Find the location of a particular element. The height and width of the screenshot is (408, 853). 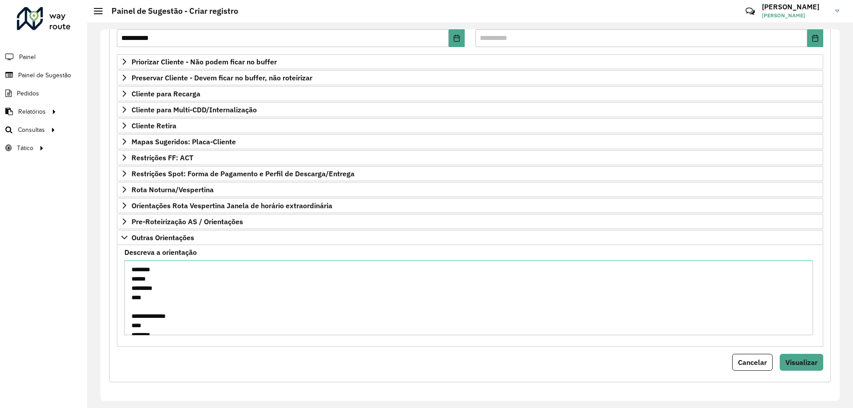

span: Pedidos is located at coordinates (28, 93).